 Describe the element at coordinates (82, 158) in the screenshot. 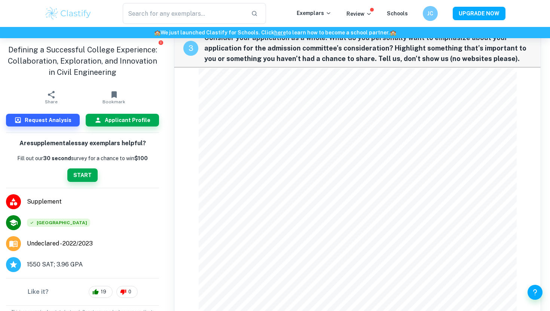

I see `p: Fill out our survey for a chance to win` at that location.